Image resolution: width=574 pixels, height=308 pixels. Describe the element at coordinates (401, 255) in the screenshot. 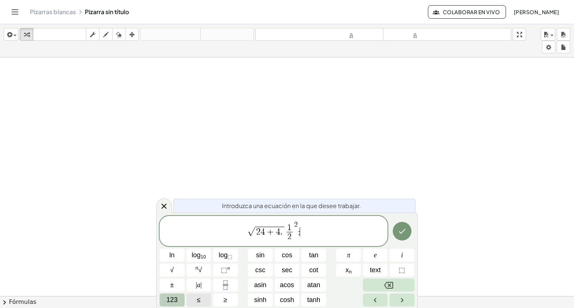

I see `span: i` at that location.